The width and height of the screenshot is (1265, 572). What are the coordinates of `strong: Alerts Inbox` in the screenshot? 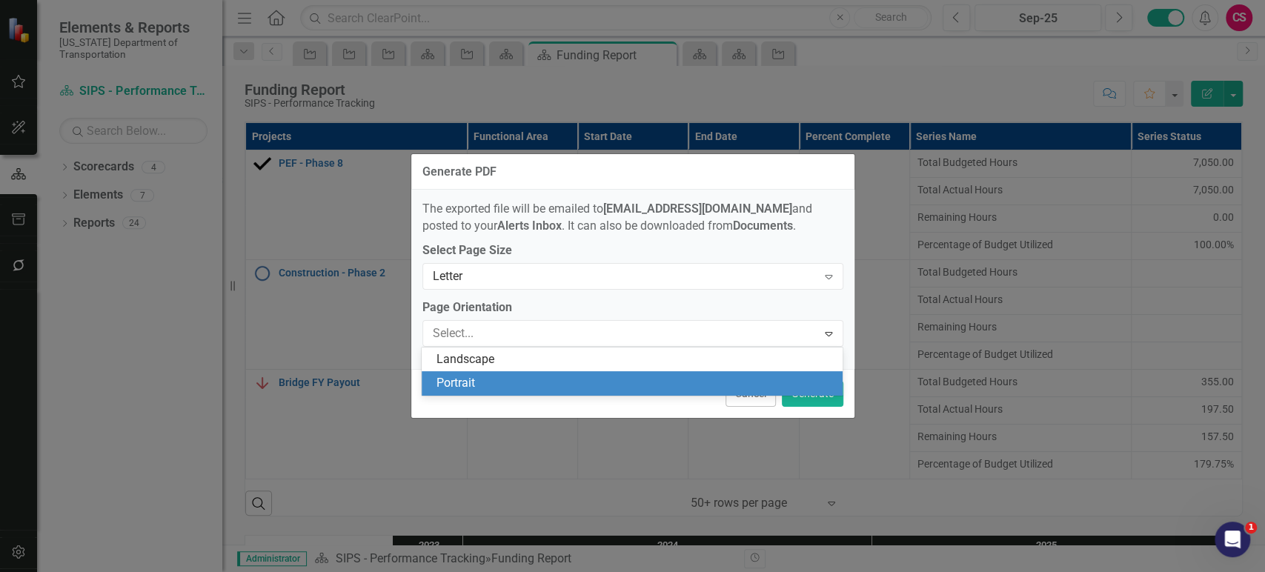 It's located at (529, 225).